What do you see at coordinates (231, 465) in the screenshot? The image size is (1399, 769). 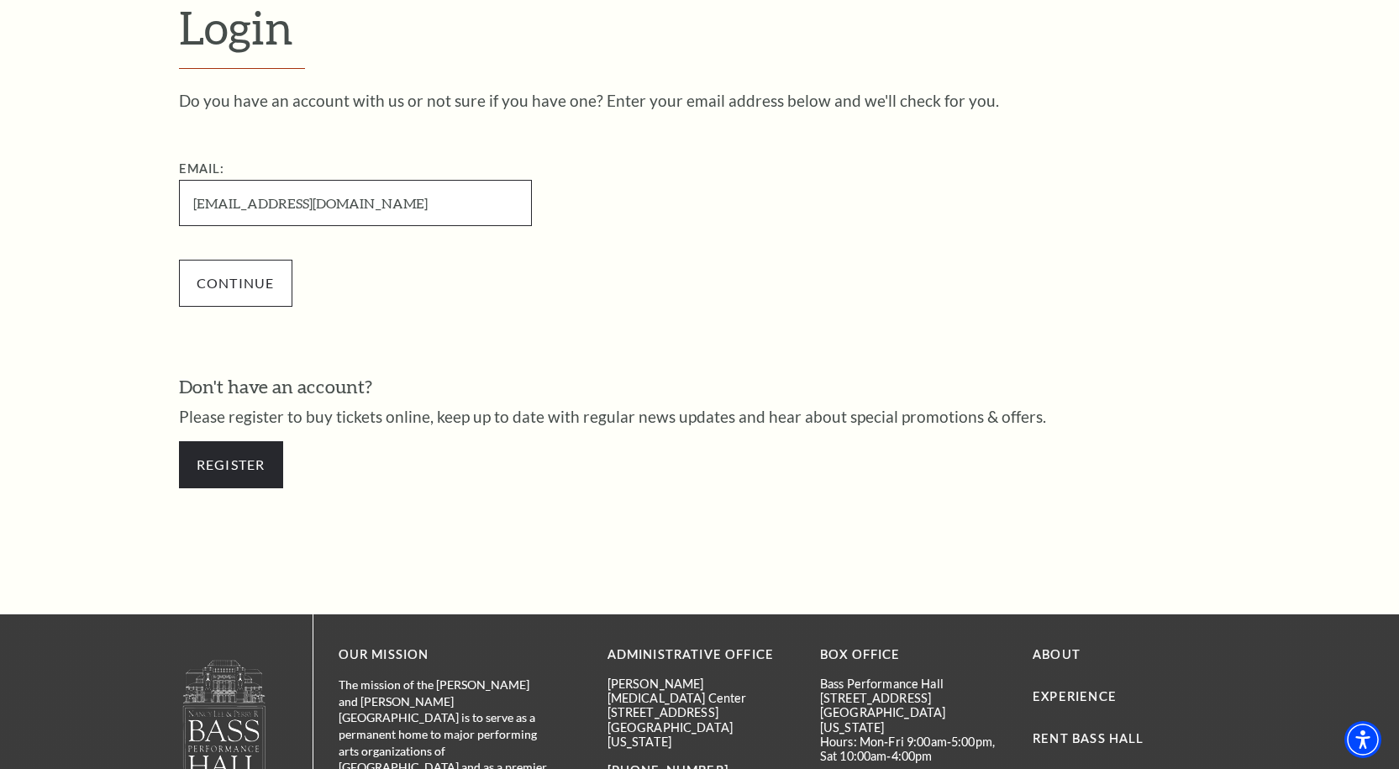 I see `a: Register` at bounding box center [231, 465].